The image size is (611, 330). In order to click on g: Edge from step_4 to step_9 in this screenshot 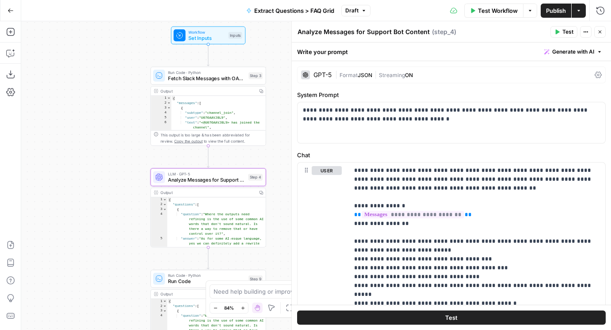, I will do `click(208, 258)`.